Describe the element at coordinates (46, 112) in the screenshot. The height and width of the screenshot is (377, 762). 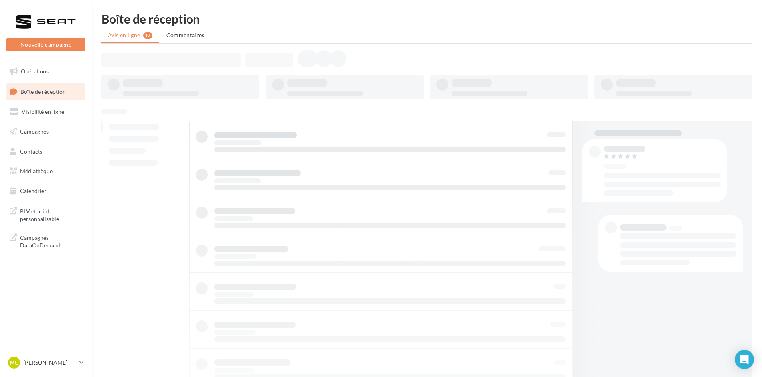
I see `a: Visibilité en ligne` at that location.